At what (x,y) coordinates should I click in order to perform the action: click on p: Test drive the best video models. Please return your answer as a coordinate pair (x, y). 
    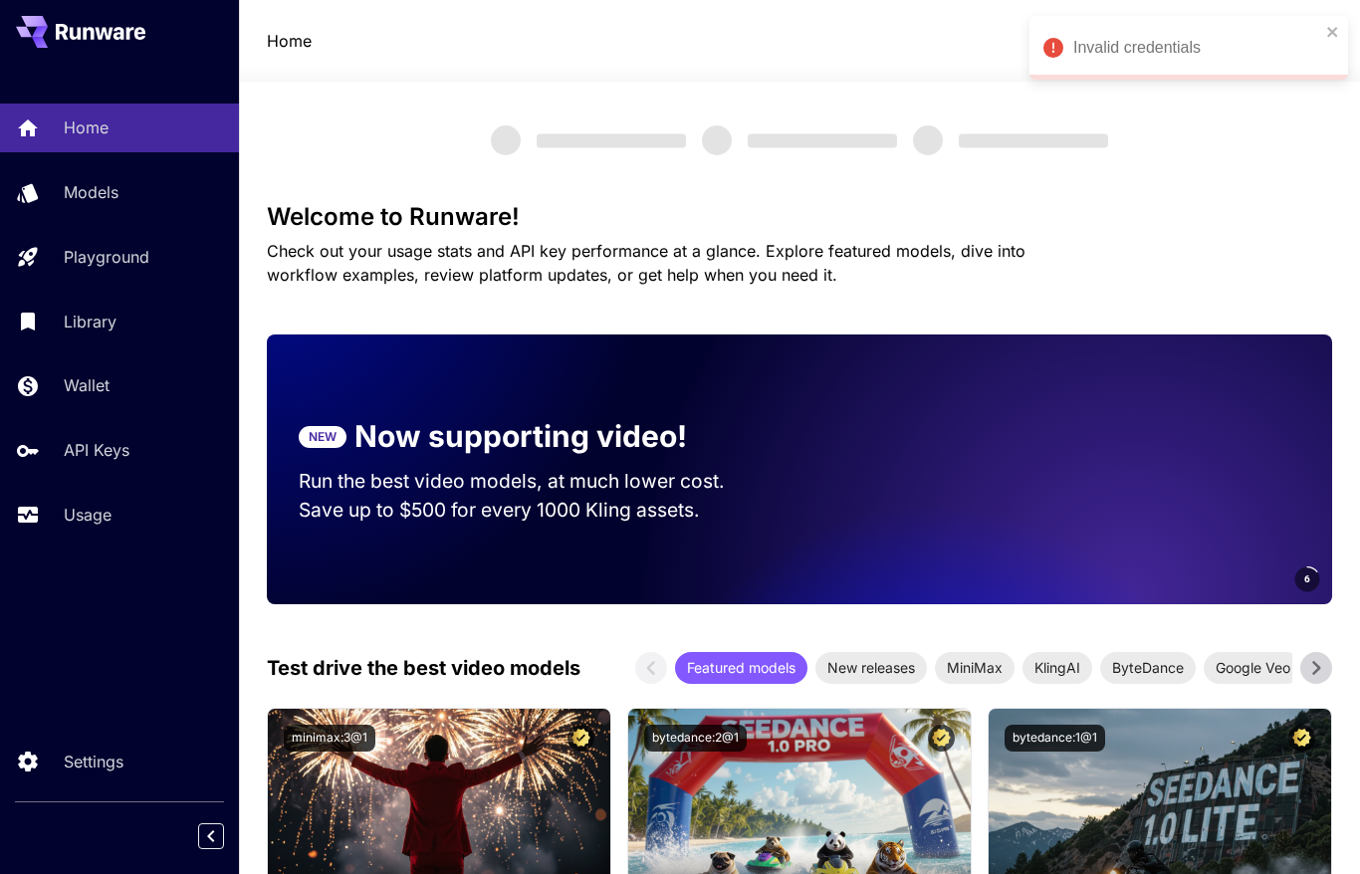
    Looking at the image, I should click on (423, 668).